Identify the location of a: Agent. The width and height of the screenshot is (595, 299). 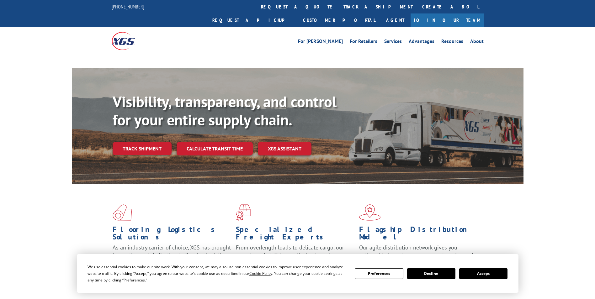
(395, 20).